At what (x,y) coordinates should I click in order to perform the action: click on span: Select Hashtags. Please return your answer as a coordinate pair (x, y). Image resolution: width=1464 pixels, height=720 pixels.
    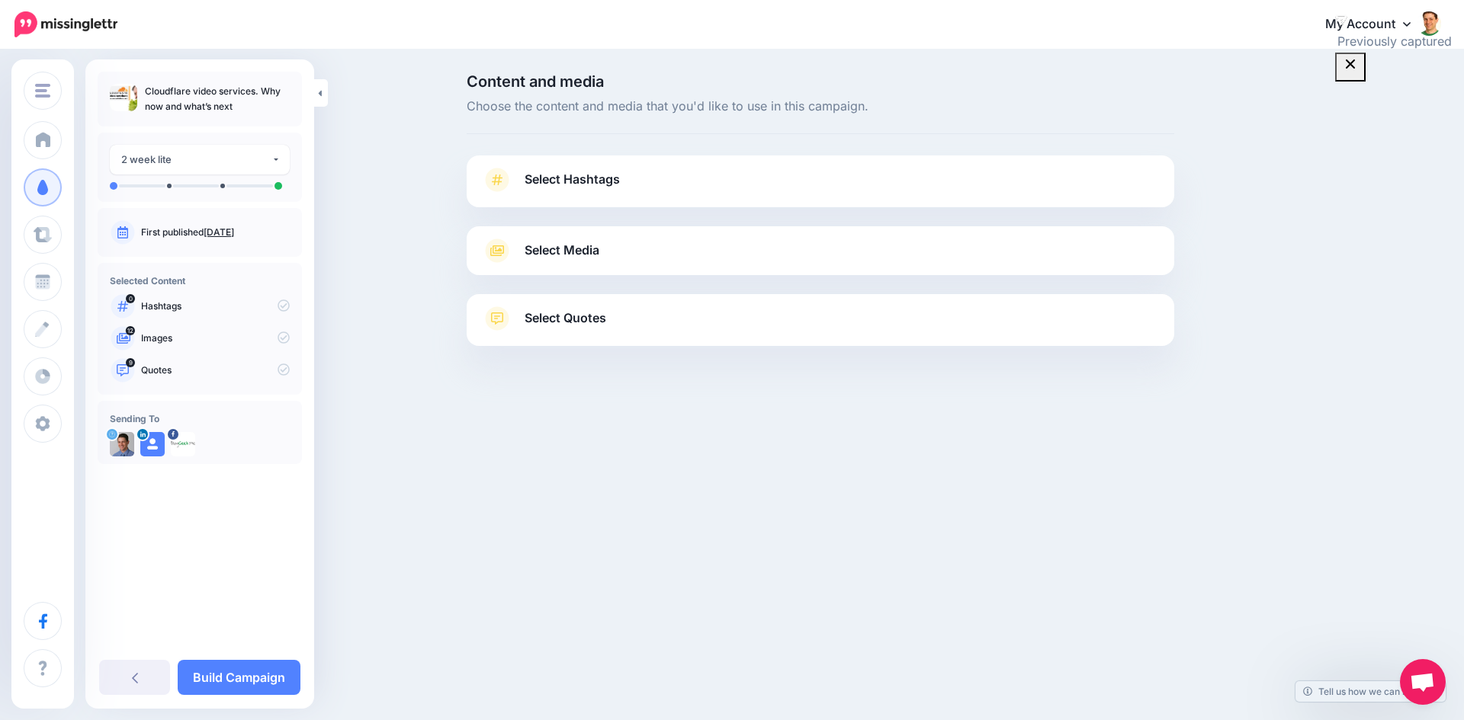
    Looking at the image, I should click on (572, 179).